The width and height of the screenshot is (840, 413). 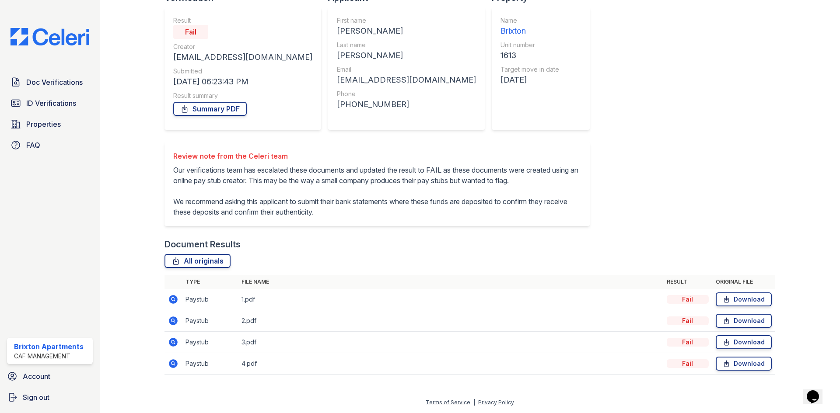 What do you see at coordinates (406, 45) in the screenshot?
I see `div: Last name` at bounding box center [406, 45].